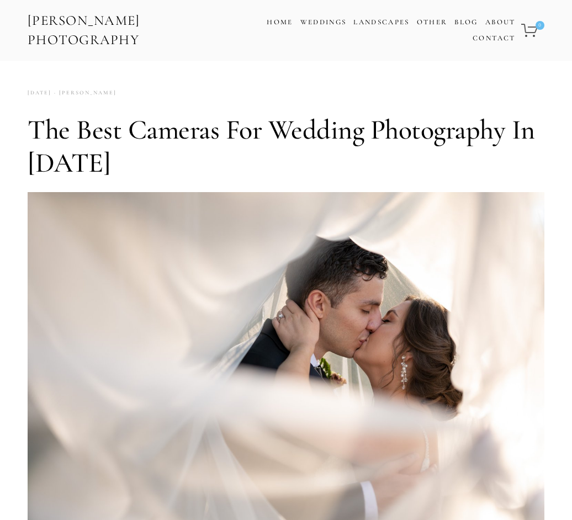 The image size is (572, 520). I want to click on span: 0, so click(540, 25).